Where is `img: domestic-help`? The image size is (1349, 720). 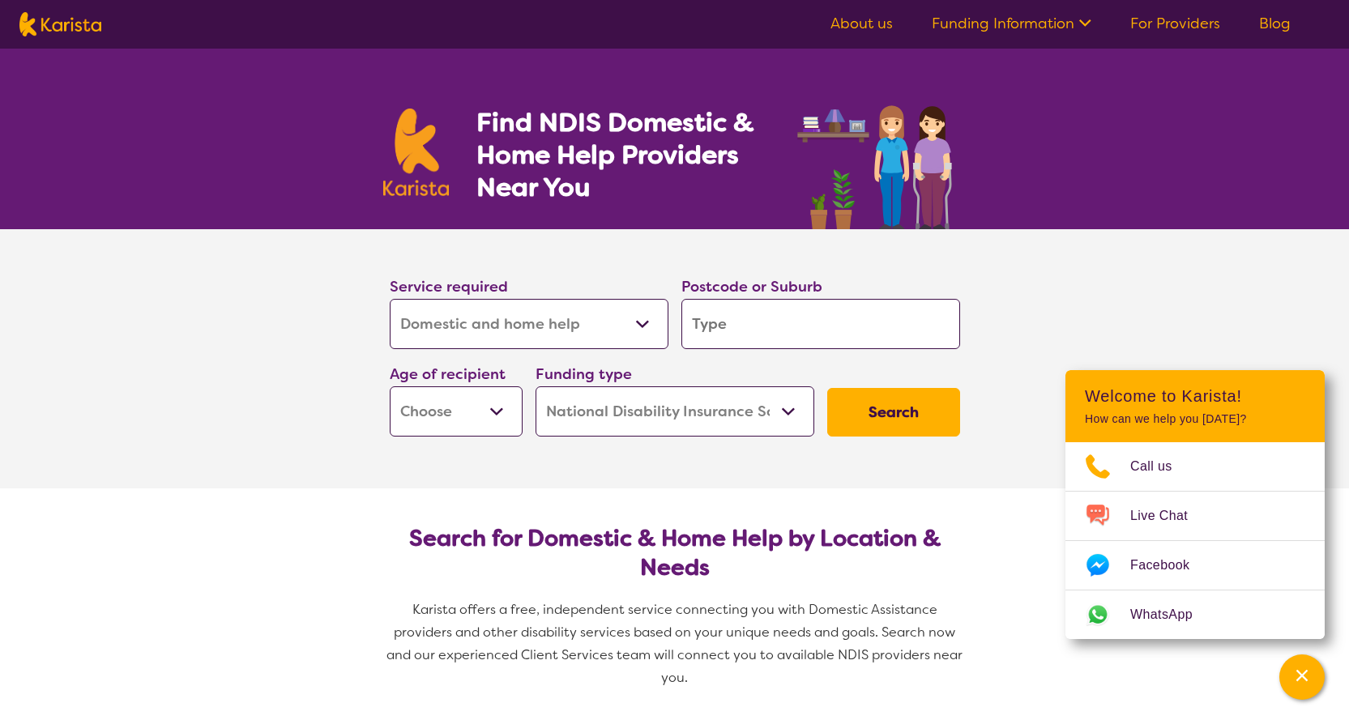
img: domestic-help is located at coordinates (879, 158).